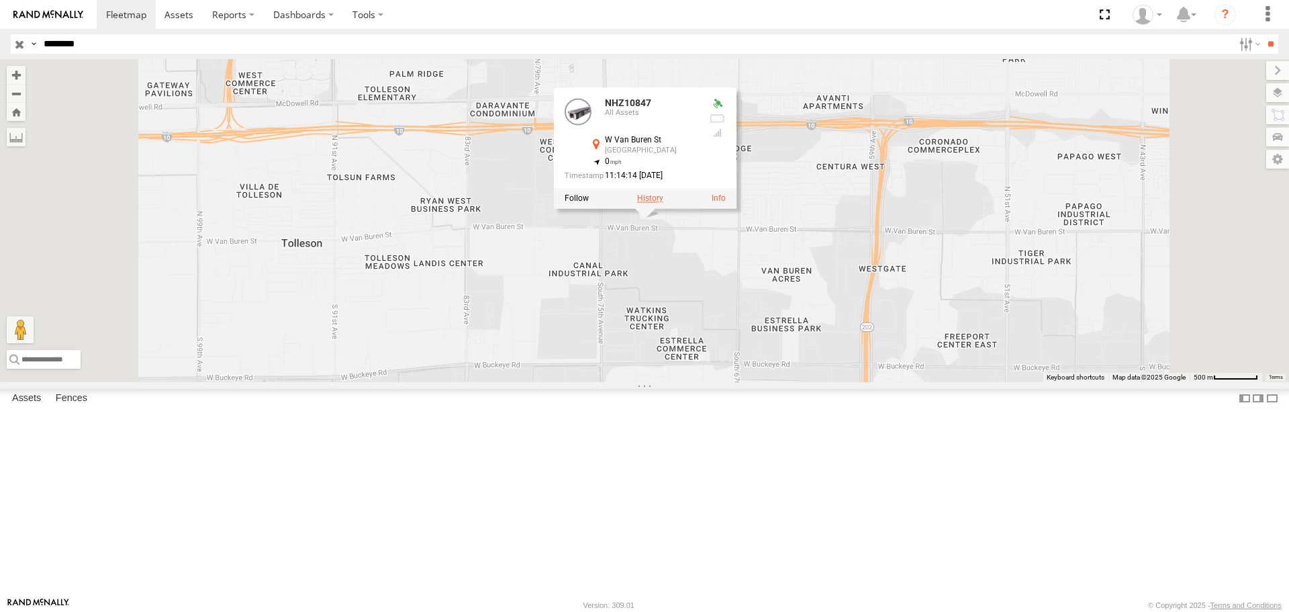  I want to click on label: Realtime tracking of Asset, so click(577, 199).